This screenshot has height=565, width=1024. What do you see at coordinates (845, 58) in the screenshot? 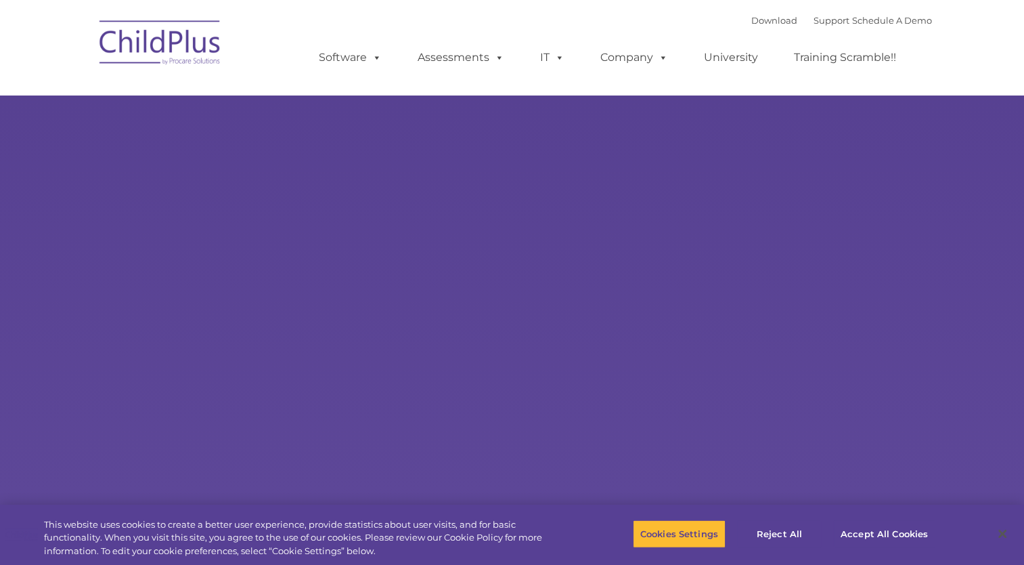
I see `a: Training Scramble!!` at bounding box center [845, 58].